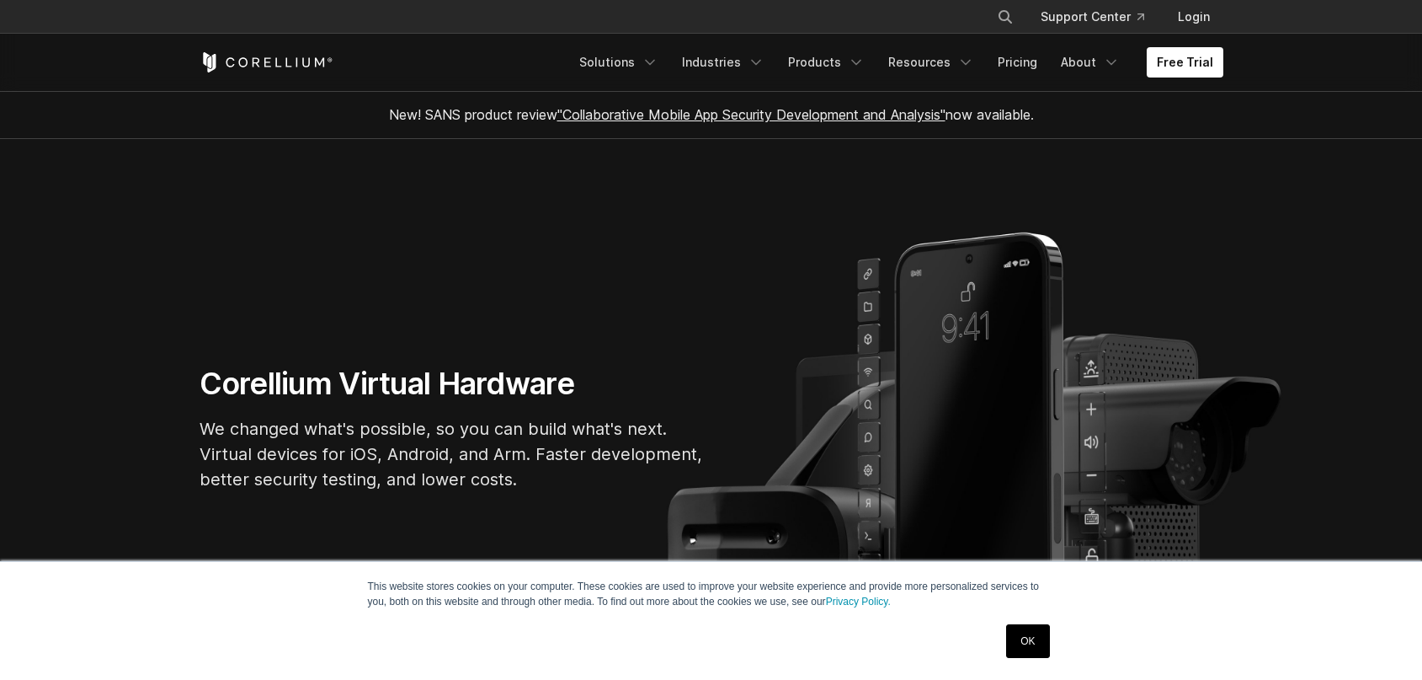  I want to click on a: Support Center, so click(1092, 17).